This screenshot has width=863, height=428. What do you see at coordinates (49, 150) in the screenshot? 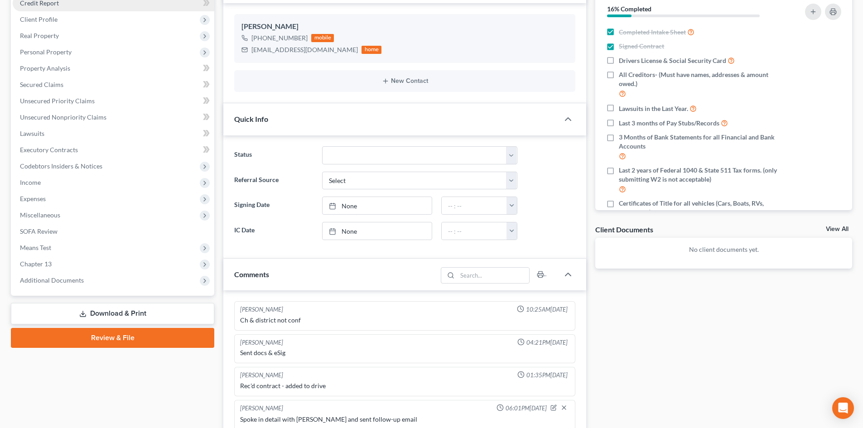
I see `span: Executory Contracts` at bounding box center [49, 150].